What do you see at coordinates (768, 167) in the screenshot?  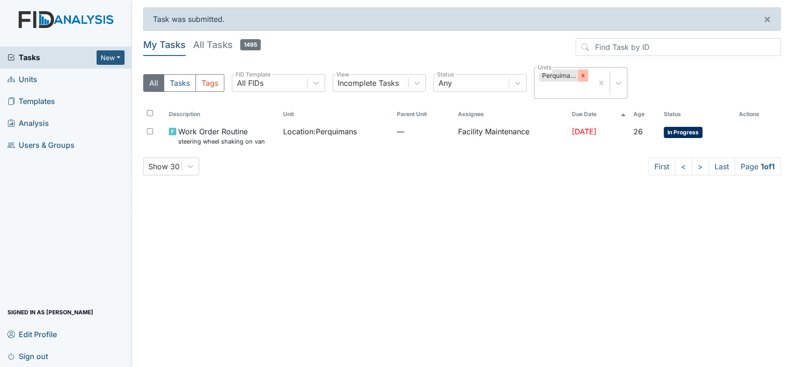 I see `strong: 1 of 1` at bounding box center [768, 167].